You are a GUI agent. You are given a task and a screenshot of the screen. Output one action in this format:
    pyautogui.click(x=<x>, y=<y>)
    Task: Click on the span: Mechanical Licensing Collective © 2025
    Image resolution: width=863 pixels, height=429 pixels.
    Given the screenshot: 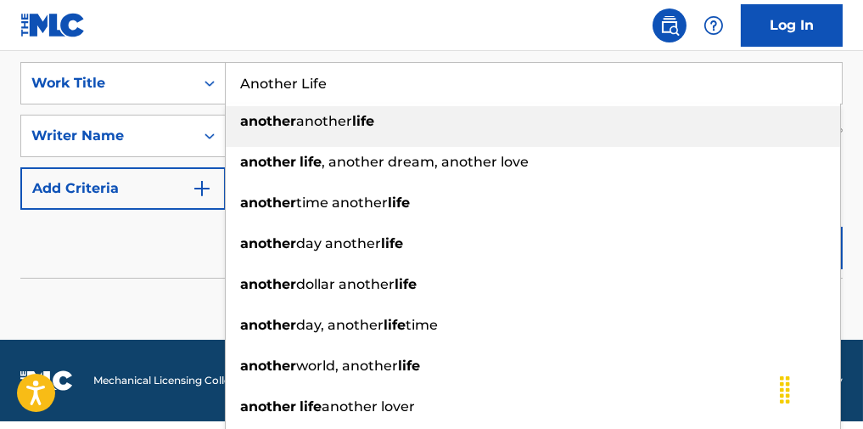 What is the action you would take?
    pyautogui.click(x=192, y=380)
    